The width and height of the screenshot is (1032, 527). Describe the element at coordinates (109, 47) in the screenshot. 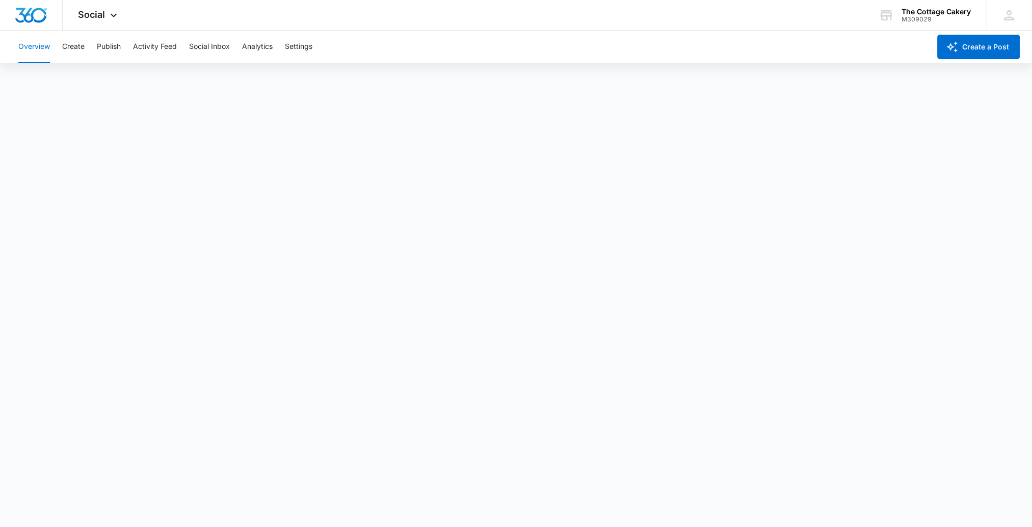

I see `button: Publish` at that location.